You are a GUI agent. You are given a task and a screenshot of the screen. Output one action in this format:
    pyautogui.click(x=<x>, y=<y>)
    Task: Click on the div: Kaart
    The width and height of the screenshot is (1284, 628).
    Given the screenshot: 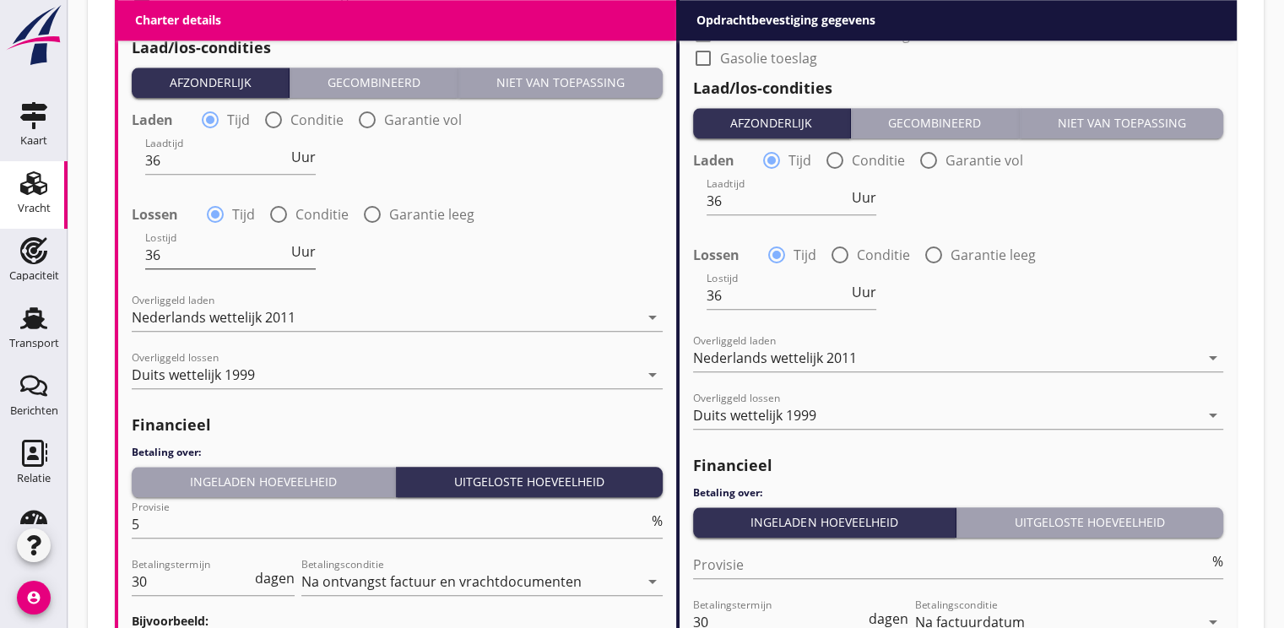 What is the action you would take?
    pyautogui.click(x=34, y=140)
    